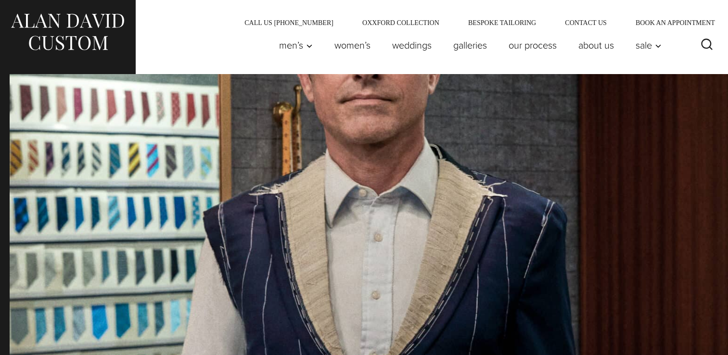 This screenshot has height=355, width=728. Describe the element at coordinates (353, 45) in the screenshot. I see `a: Women’s` at that location.